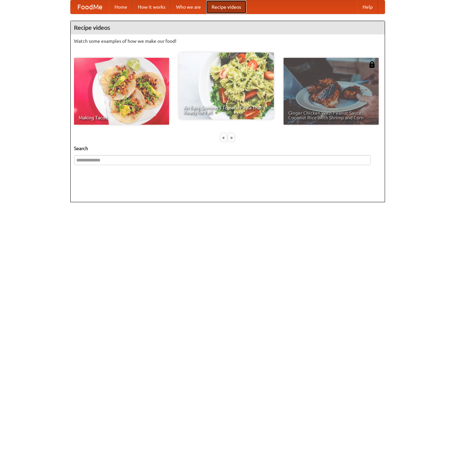  I want to click on a: Who we are, so click(188, 7).